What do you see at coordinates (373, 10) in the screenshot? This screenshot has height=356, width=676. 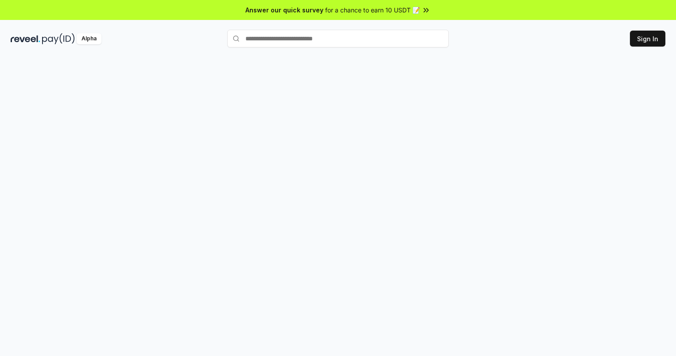 I see `span: for a chance to earn 10 USDT 📝` at bounding box center [373, 10].